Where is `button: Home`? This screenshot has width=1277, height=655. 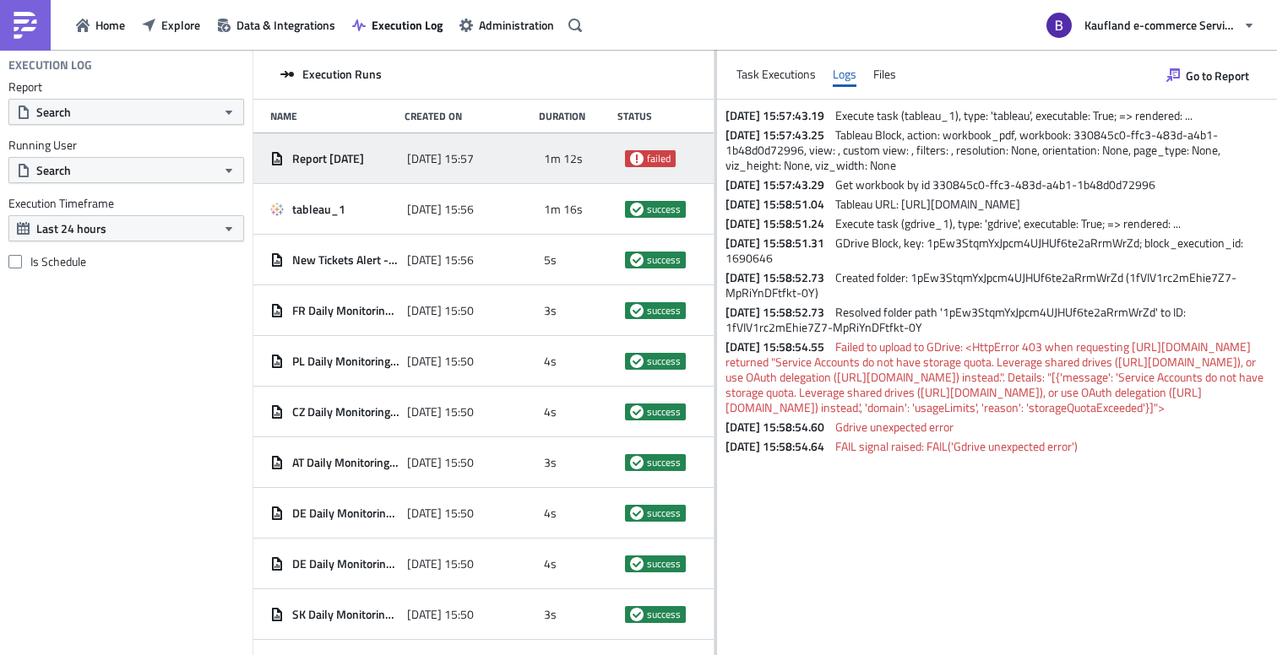 button: Home is located at coordinates (100, 24).